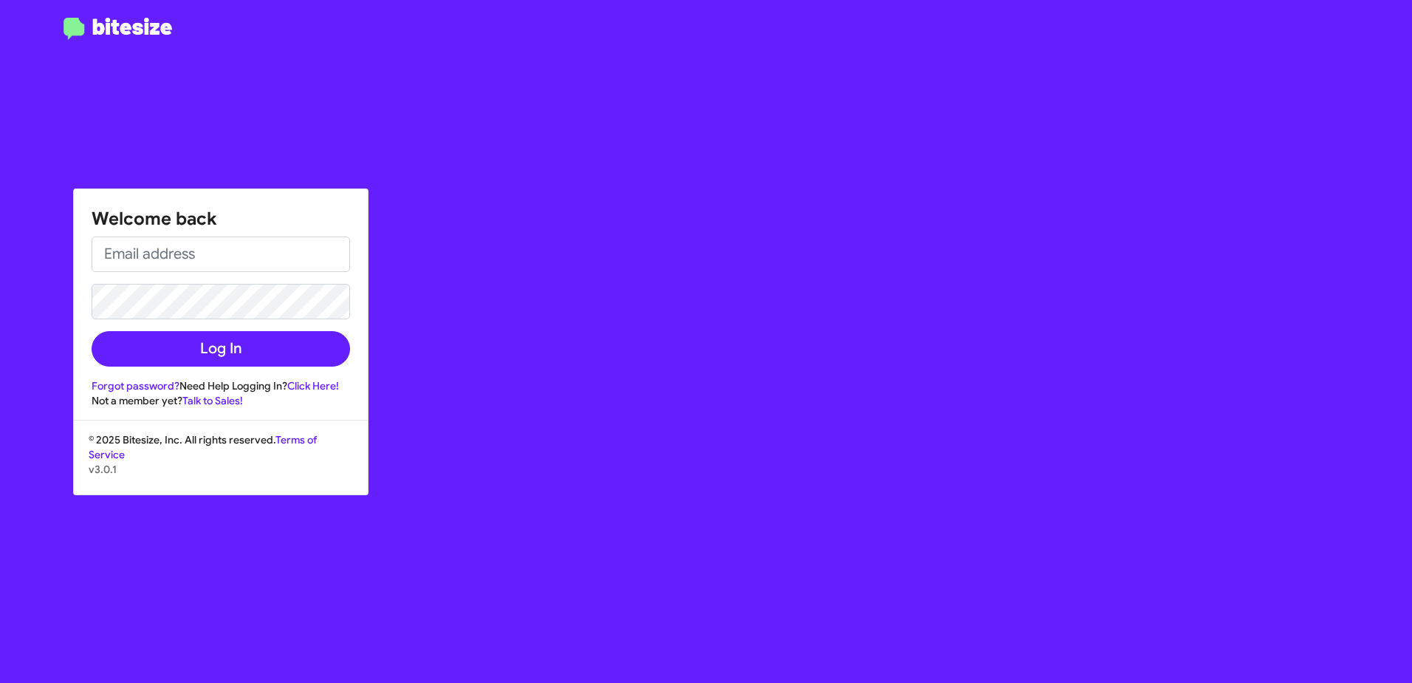 Image resolution: width=1412 pixels, height=683 pixels. What do you see at coordinates (221, 469) in the screenshot?
I see `p: v3.0.1` at bounding box center [221, 469].